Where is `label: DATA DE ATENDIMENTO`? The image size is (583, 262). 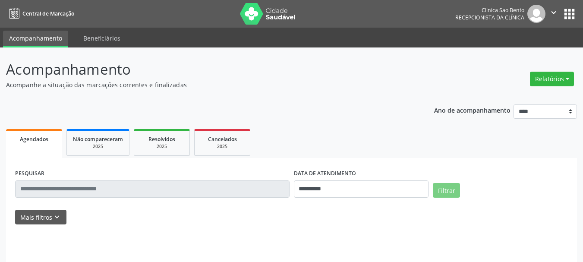
label: DATA DE ATENDIMENTO is located at coordinates (325, 173).